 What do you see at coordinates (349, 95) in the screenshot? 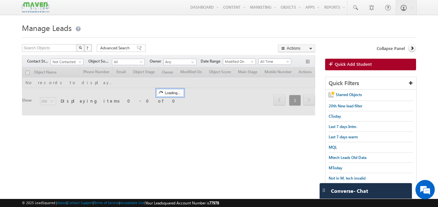
I see `span: Starred Objects` at bounding box center [349, 95].